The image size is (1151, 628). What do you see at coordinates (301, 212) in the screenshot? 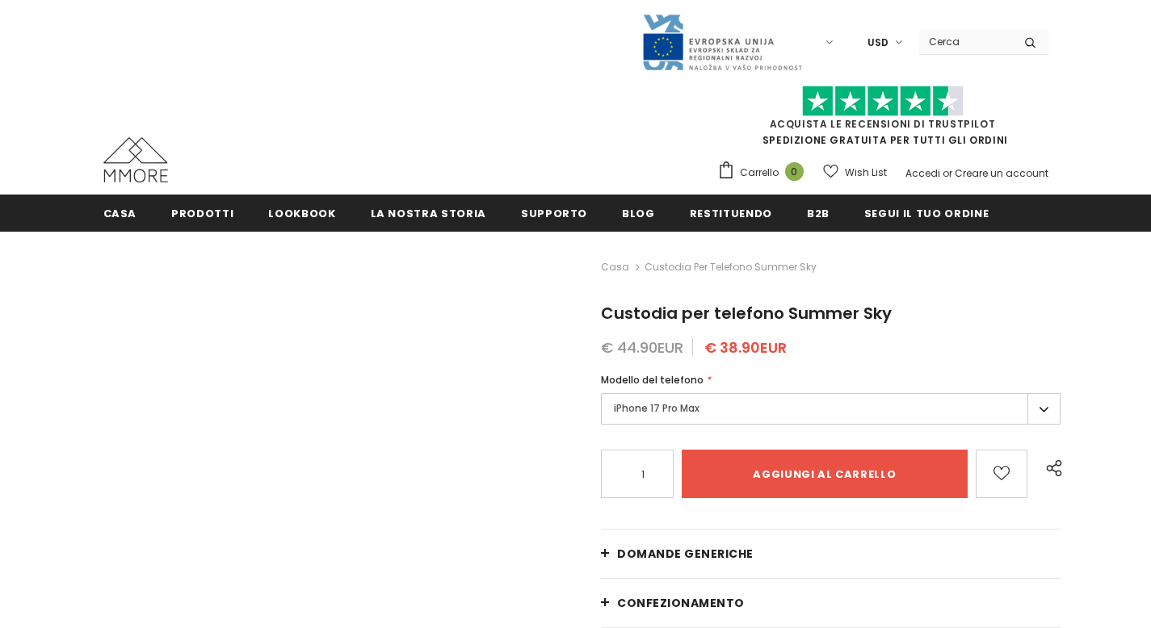
I see `a: Lookbook` at bounding box center [301, 212].